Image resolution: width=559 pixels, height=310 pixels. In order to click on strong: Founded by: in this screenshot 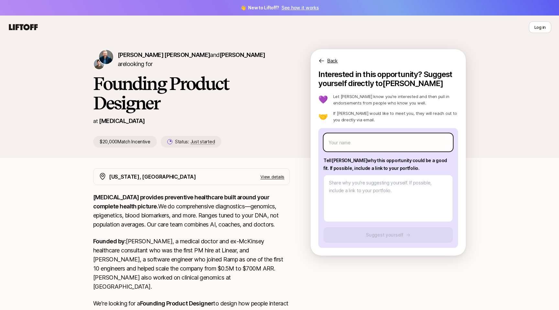, I will do `click(109, 241)`.